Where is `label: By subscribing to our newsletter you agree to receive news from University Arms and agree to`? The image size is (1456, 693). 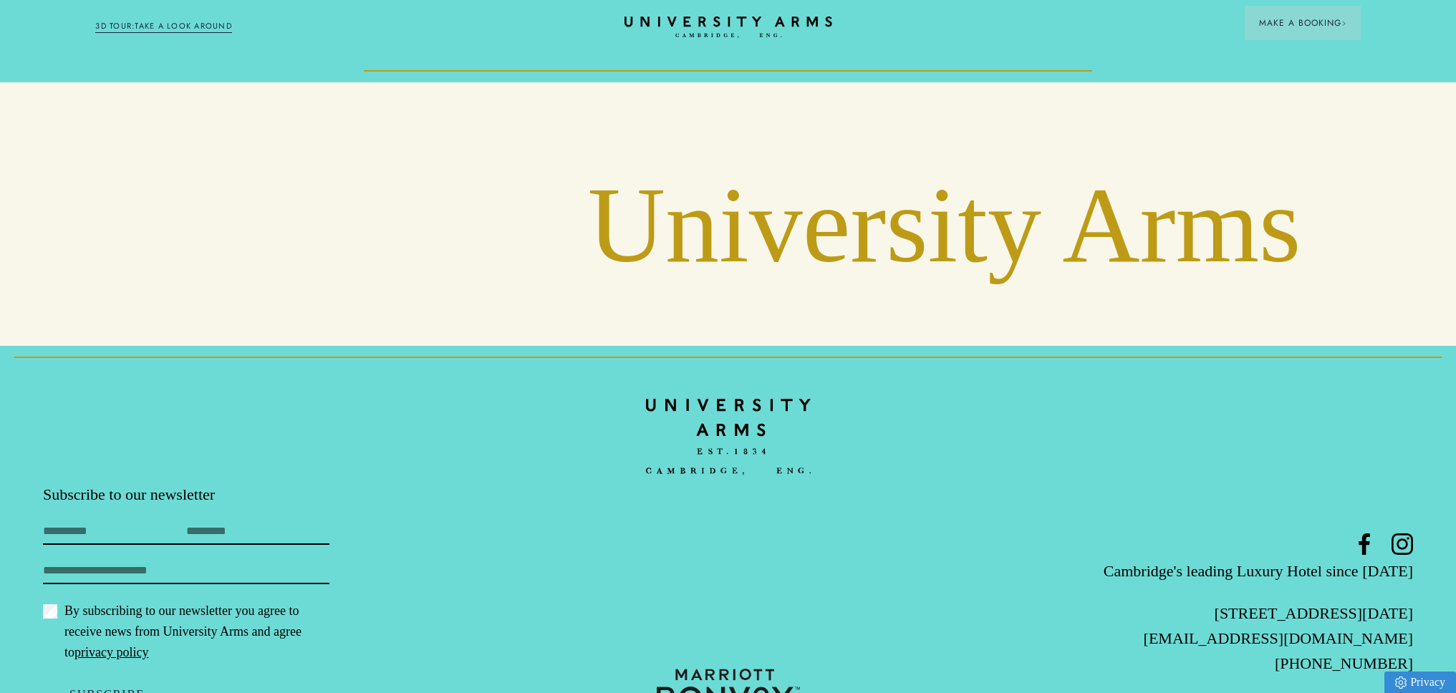
label: By subscribing to our newsletter you agree to receive news from University Arms and agree to is located at coordinates (186, 632).